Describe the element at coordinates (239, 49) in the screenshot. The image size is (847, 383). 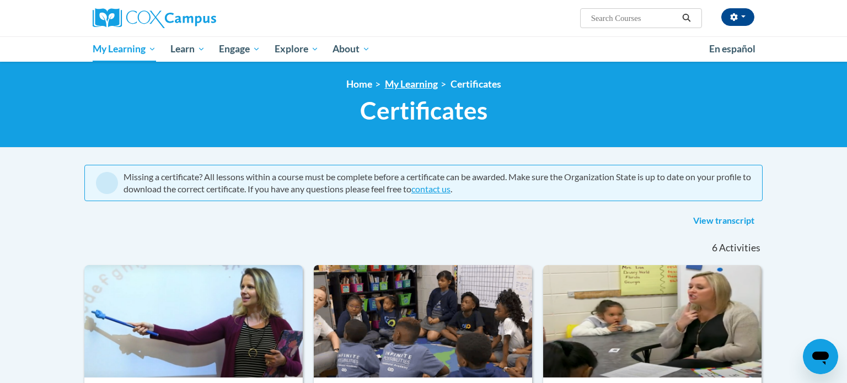
I see `a: Engage` at that location.